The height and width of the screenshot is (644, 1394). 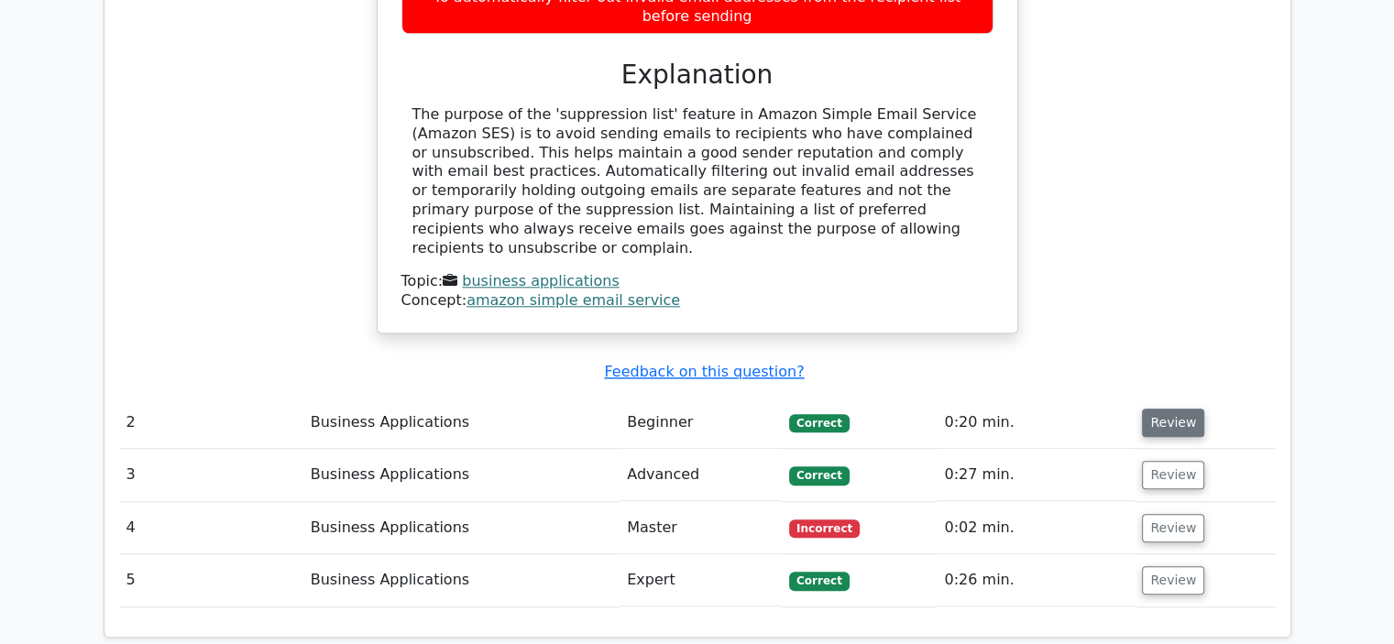 What do you see at coordinates (697, 181) in the screenshot?
I see `div: The purpose of the 'suppression list' feature in Amazon Simple Email Service (Amazon SES) is to a...` at bounding box center [697, 181].